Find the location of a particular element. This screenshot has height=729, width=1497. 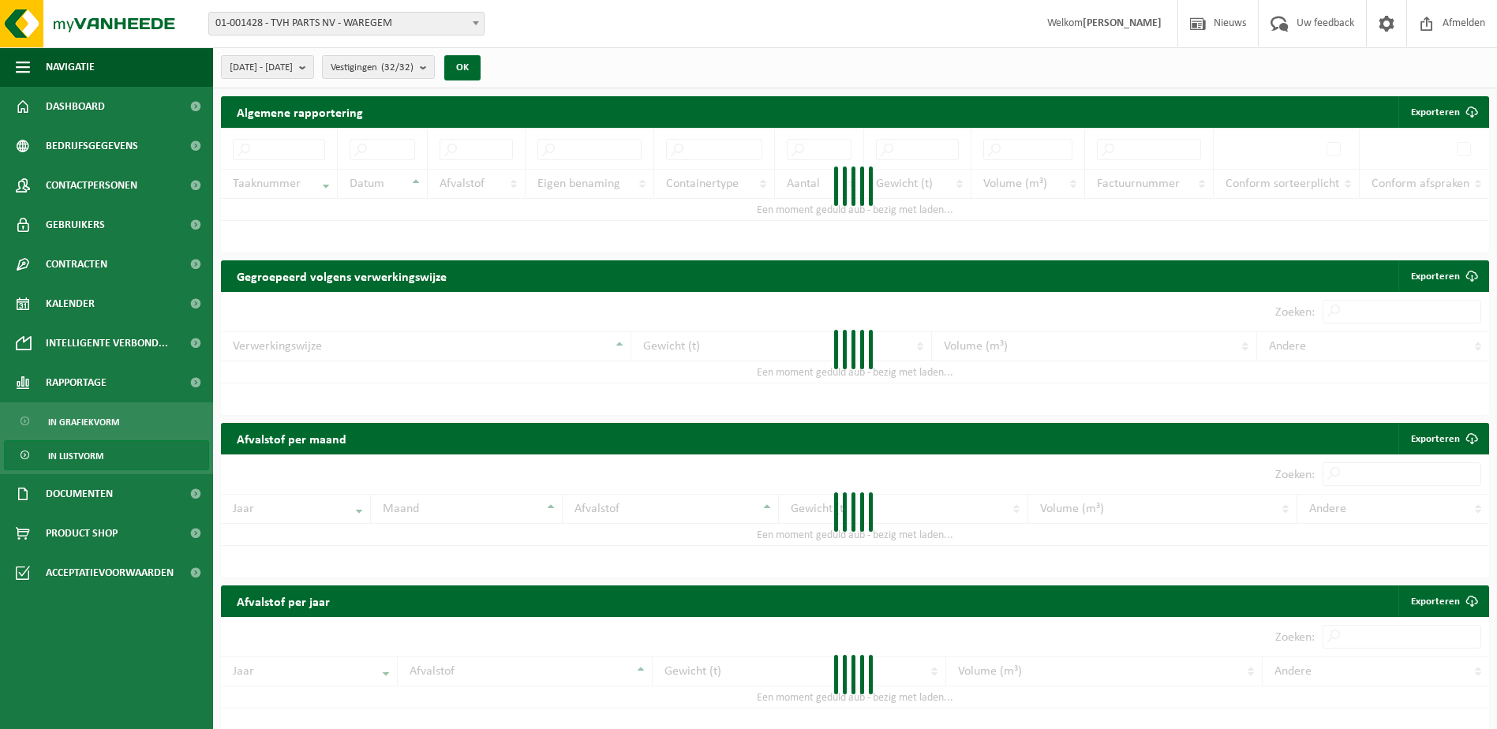

count: (32/32) is located at coordinates (397, 67).